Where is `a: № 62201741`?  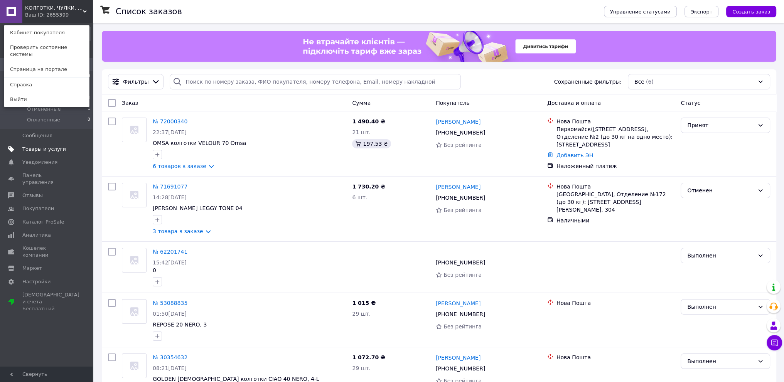 a: № 62201741 is located at coordinates (170, 252).